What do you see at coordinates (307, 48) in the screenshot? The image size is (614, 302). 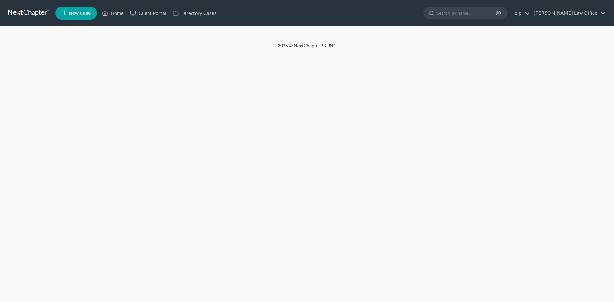 I see `div: 2025 © NextChapterBK, INC` at bounding box center [307, 48].